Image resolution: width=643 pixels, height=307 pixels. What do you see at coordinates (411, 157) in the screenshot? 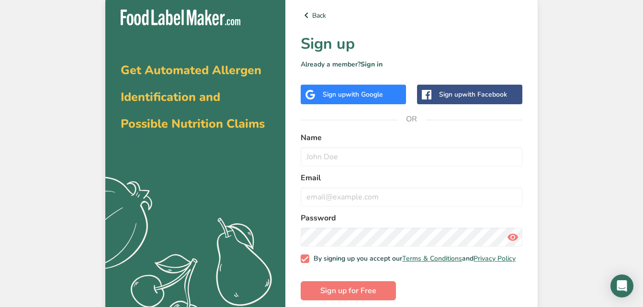
I see `input: John Doe` at bounding box center [411, 157].